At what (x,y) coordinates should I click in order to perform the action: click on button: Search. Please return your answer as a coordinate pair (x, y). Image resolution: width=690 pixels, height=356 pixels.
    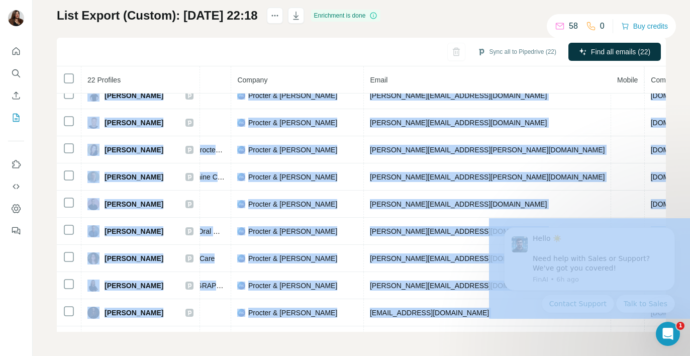
    Looking at the image, I should click on (16, 73).